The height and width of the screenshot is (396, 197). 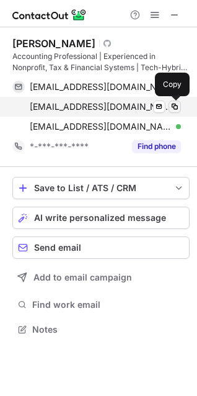 I want to click on button: Reveal Button, so click(x=156, y=146).